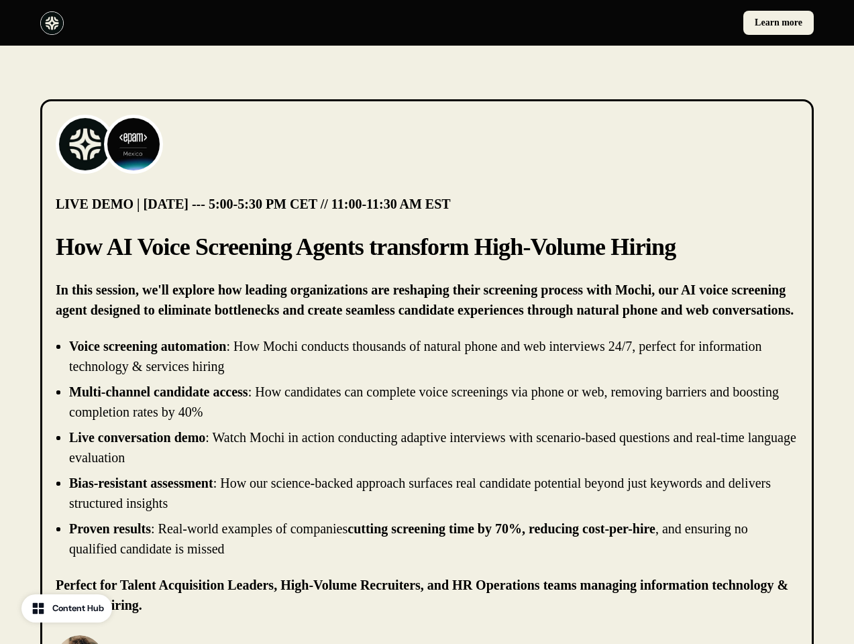  Describe the element at coordinates (137, 437) in the screenshot. I see `strong: Live conversation demo` at that location.